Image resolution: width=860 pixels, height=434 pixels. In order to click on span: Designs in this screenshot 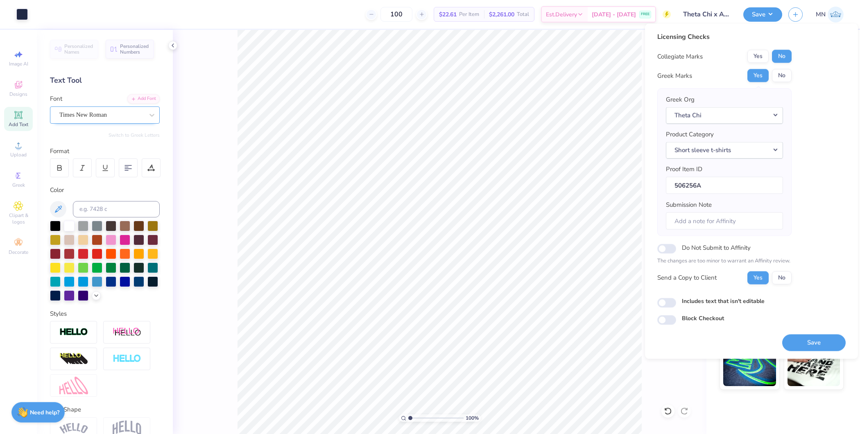, I will do `click(18, 94)`.